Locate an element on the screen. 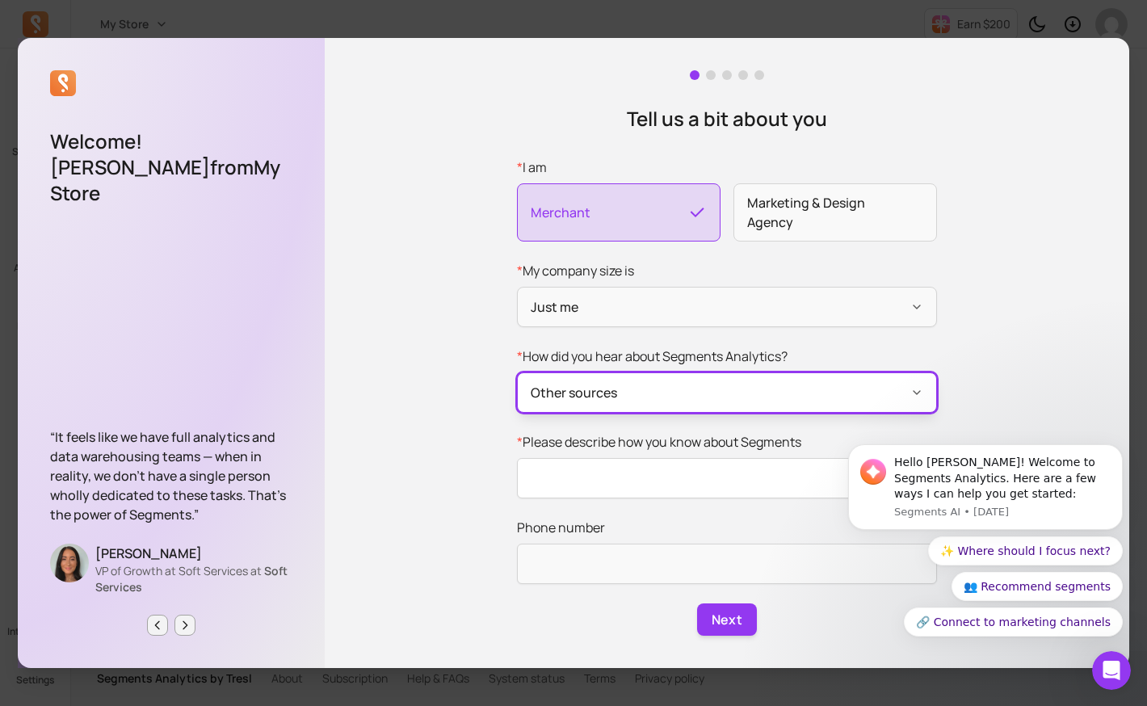 Image resolution: width=1147 pixels, height=706 pixels. p: Phone number is located at coordinates (727, 528).